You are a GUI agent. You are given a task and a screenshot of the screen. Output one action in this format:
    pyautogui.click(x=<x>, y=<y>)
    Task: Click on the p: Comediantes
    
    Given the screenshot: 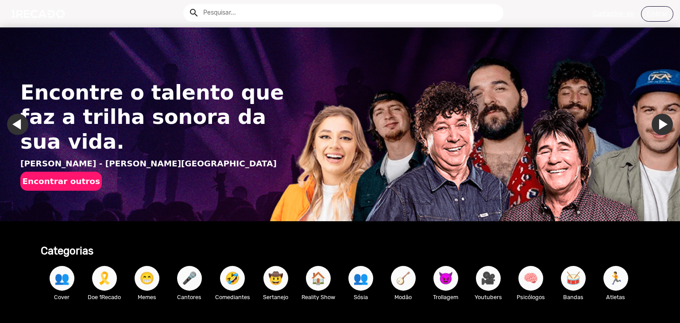 What is the action you would take?
    pyautogui.click(x=232, y=297)
    